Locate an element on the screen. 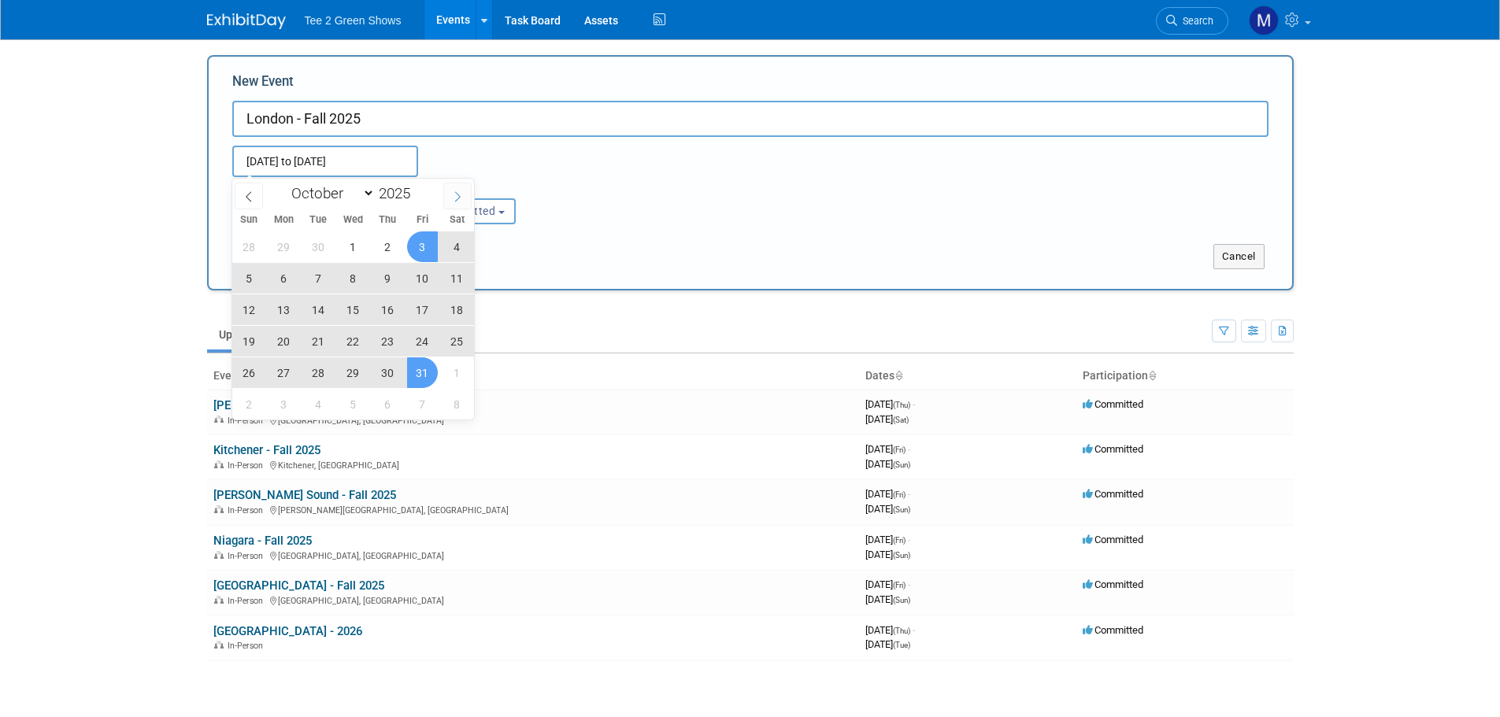 The height and width of the screenshot is (717, 1500). span: October 4, 2025 is located at coordinates (457, 246).